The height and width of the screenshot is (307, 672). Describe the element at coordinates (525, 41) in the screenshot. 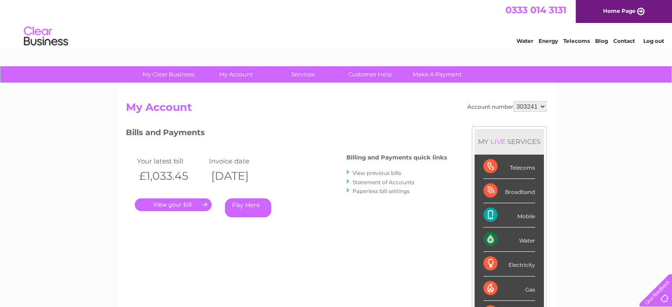

I see `a: Water` at that location.